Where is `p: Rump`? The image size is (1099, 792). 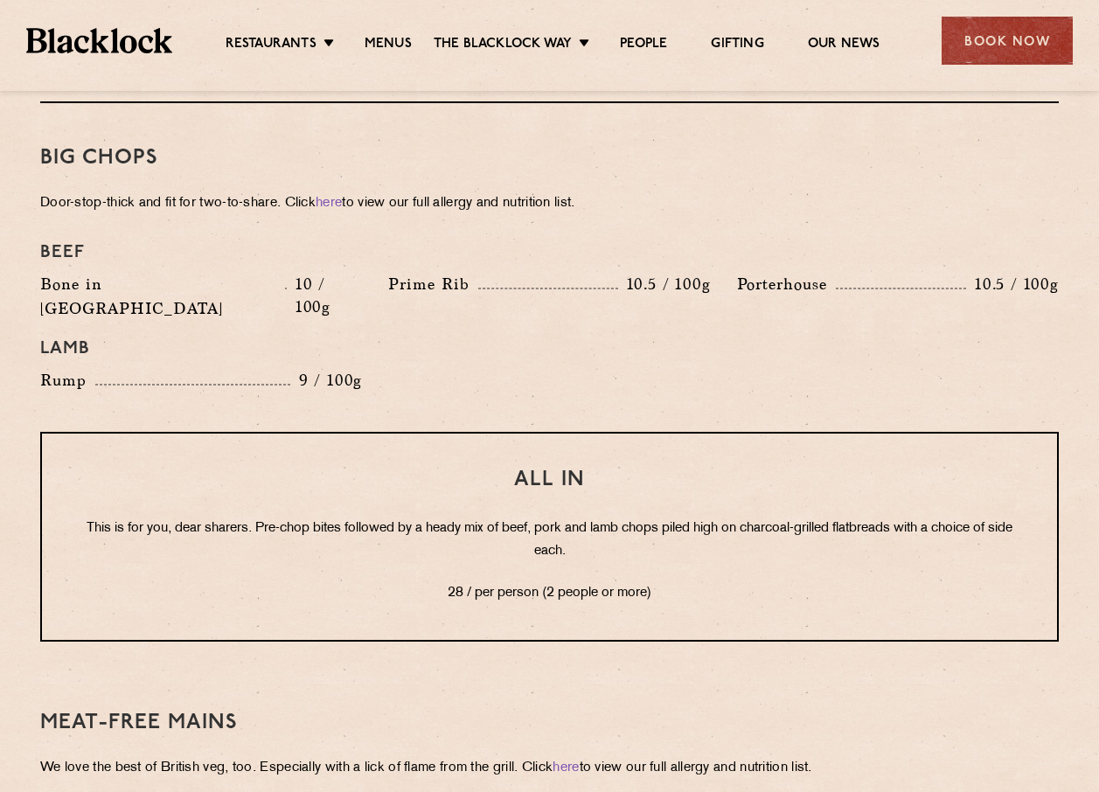 p: Rump is located at coordinates (67, 380).